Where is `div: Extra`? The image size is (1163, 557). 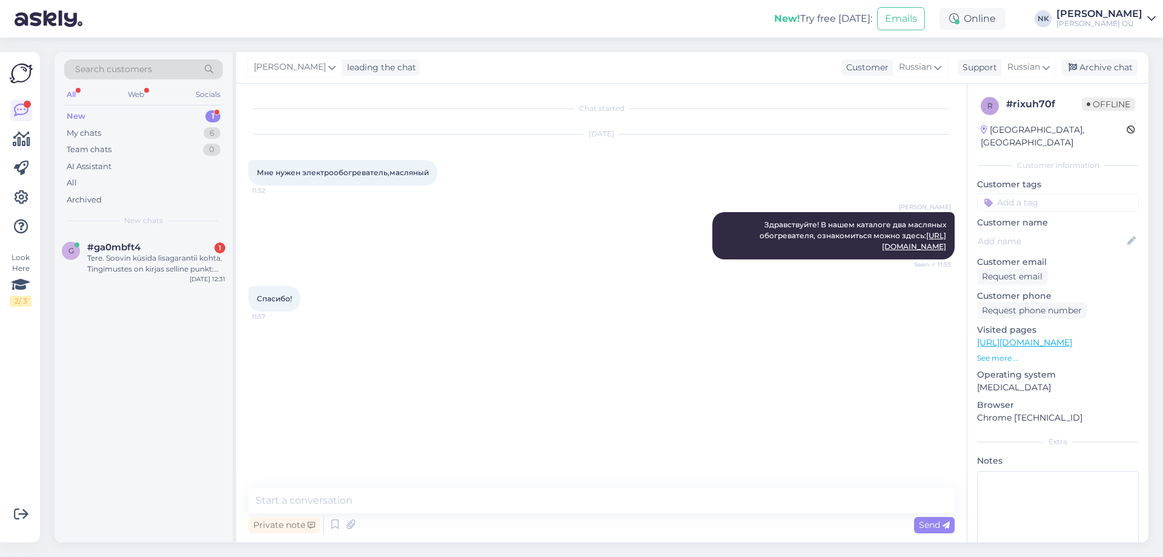
div: Extra is located at coordinates (1058, 442).